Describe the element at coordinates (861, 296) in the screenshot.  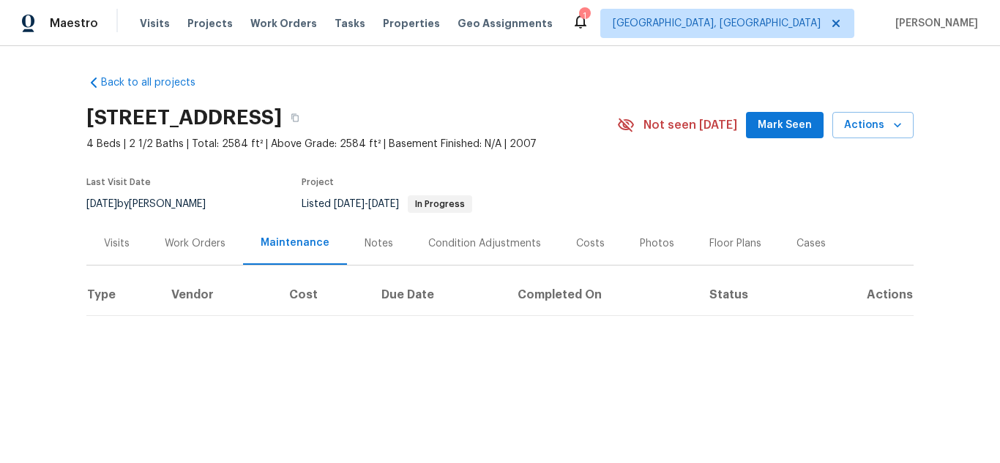
I see `th: Actions` at that location.